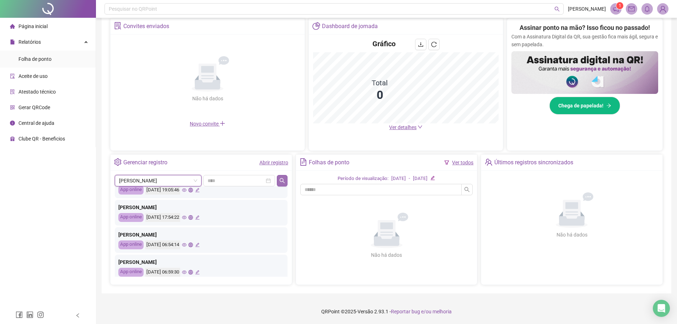  Describe the element at coordinates (145, 162) in the screenshot. I see `div: Gerenciar registro` at that location.